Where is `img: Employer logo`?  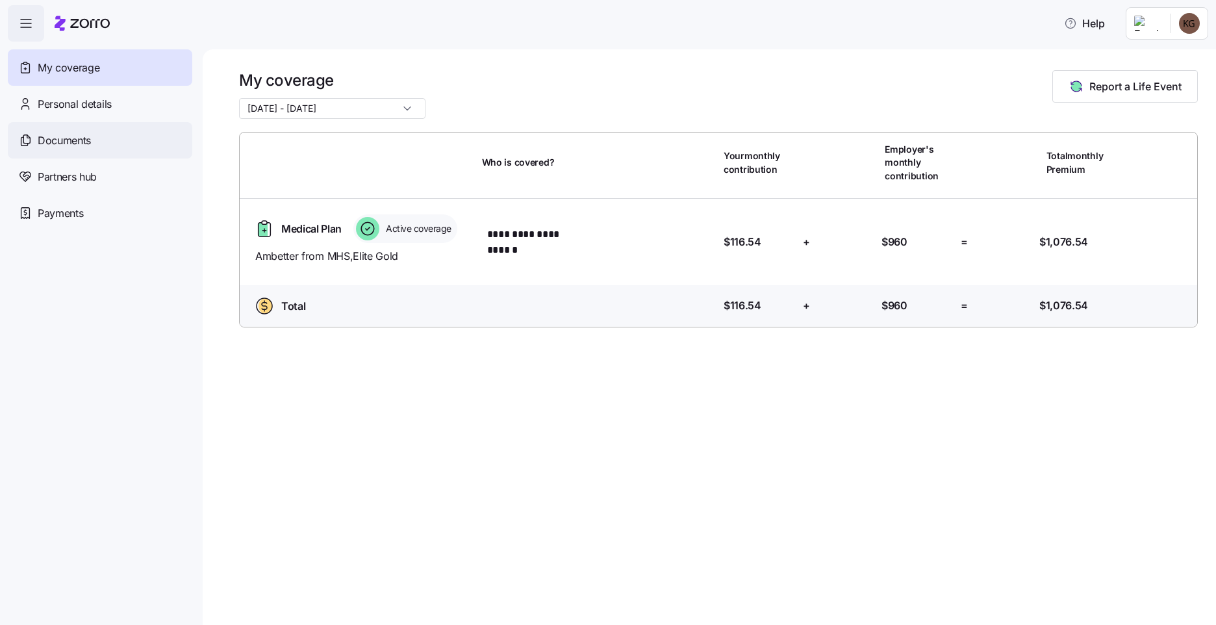
img: Employer logo is located at coordinates (1147, 23).